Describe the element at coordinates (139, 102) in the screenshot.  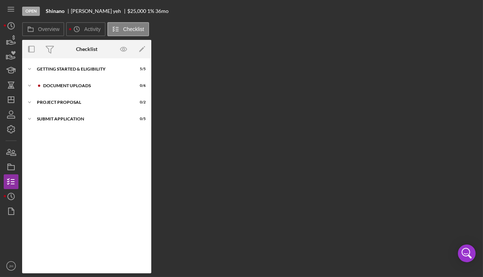
I see `div: 0 / 2` at that location.